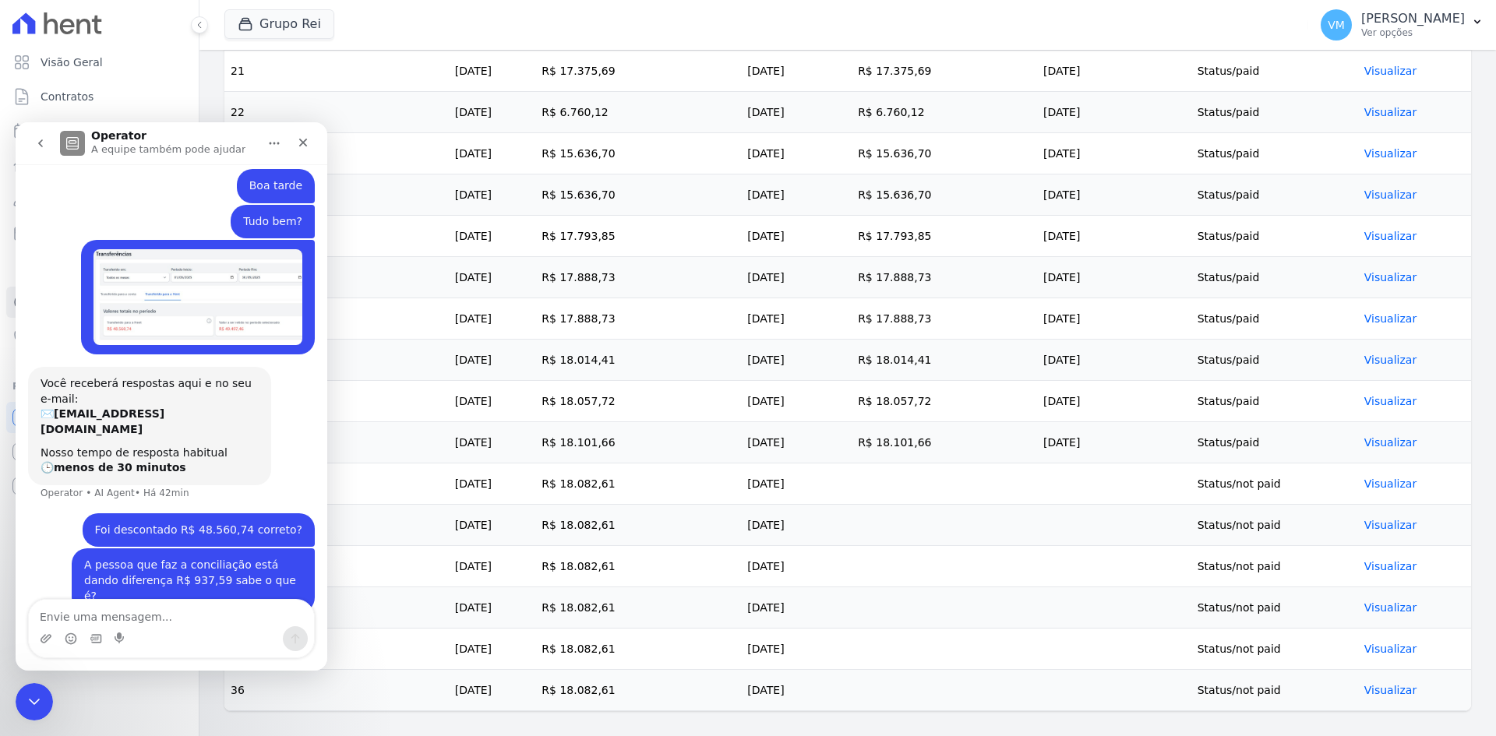 This screenshot has width=1496, height=736. What do you see at coordinates (156, 318) in the screenshot?
I see `div: Operator diz…` at bounding box center [156, 318].